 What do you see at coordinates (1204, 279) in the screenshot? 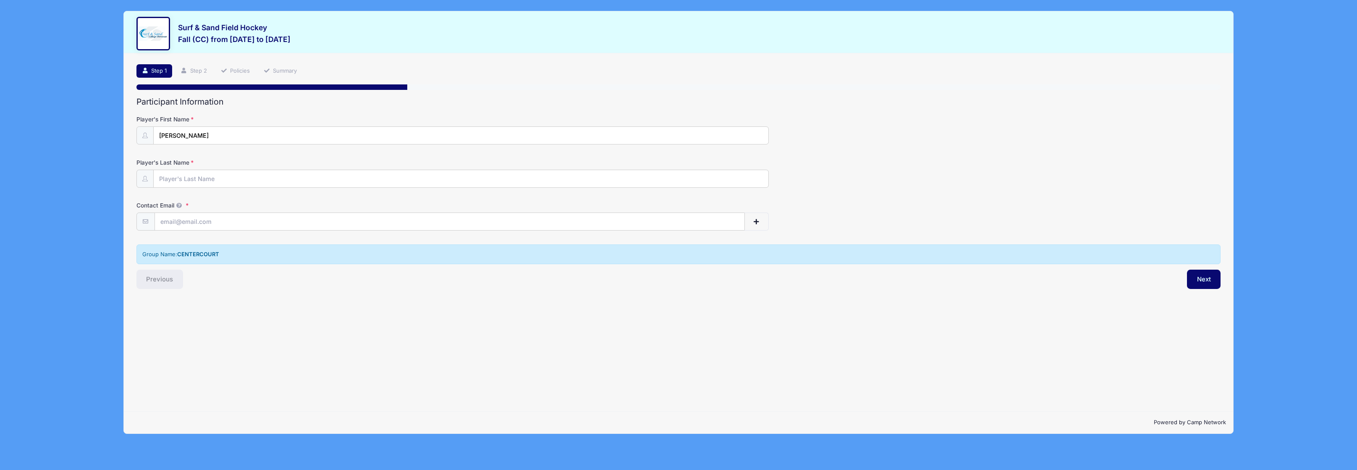
I see `button: Next` at bounding box center [1204, 279].